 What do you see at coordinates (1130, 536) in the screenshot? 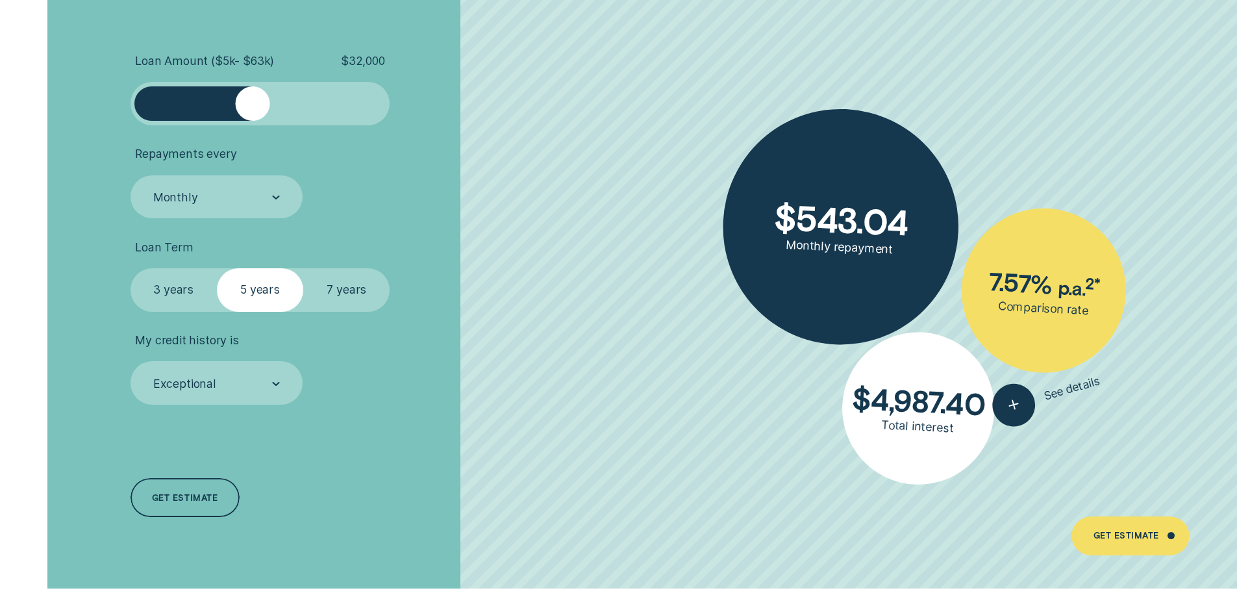
I see `a: Get Estimate` at bounding box center [1130, 536].